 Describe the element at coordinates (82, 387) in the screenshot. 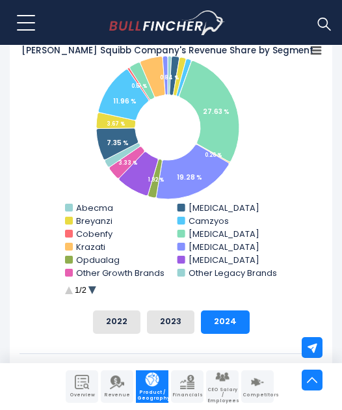

I see `a: Company Overview` at that location.